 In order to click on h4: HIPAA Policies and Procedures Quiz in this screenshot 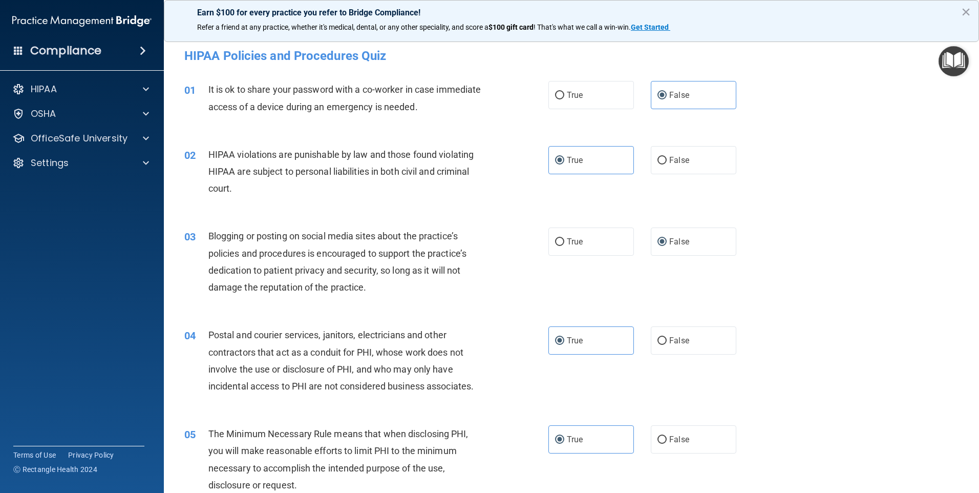, I will do `click(571, 56)`.